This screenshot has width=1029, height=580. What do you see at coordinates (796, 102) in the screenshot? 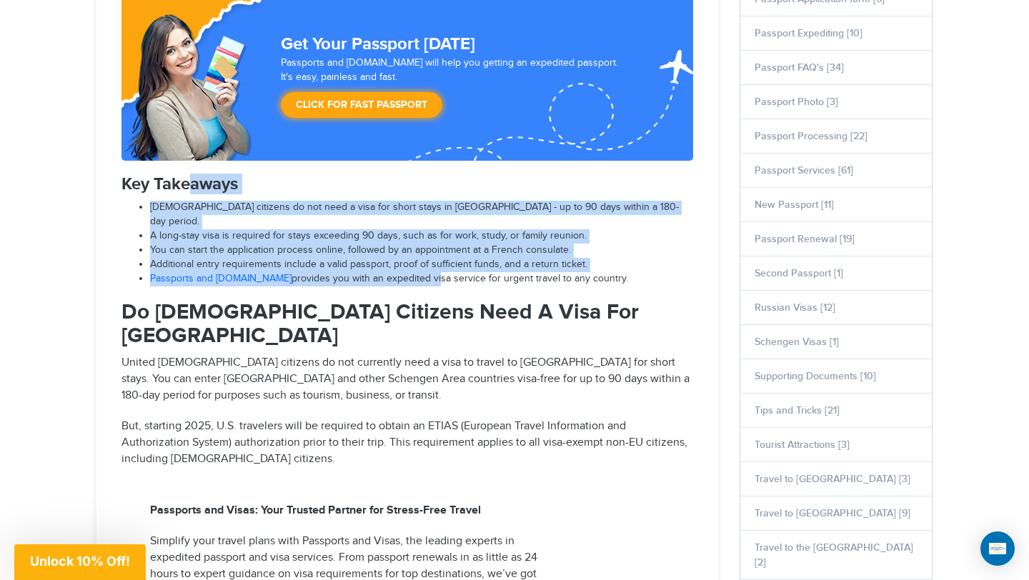
I see `a: Passport Photo [3]` at bounding box center [796, 102].